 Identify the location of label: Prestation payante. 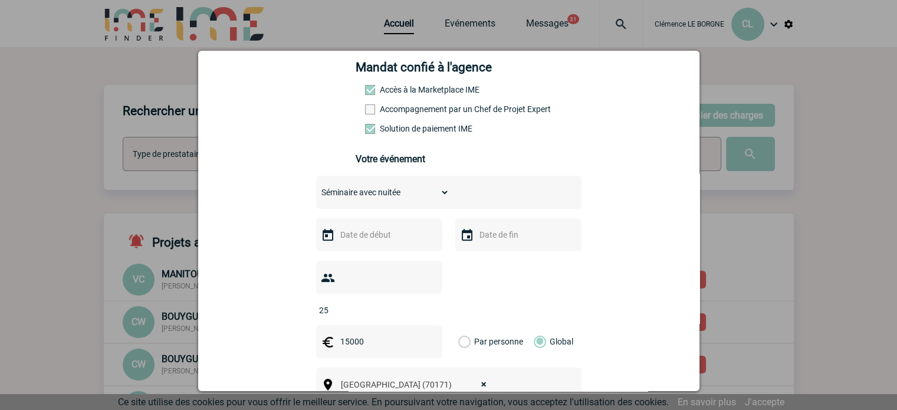
(391, 109).